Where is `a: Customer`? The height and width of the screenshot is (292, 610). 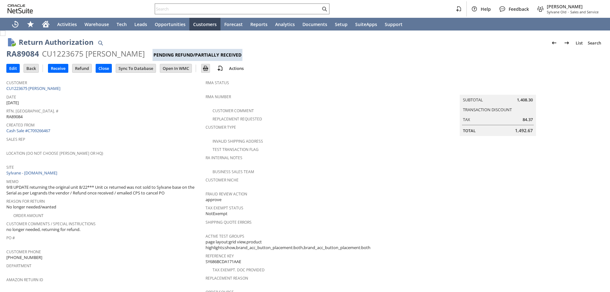
a: Customer is located at coordinates (17, 83).